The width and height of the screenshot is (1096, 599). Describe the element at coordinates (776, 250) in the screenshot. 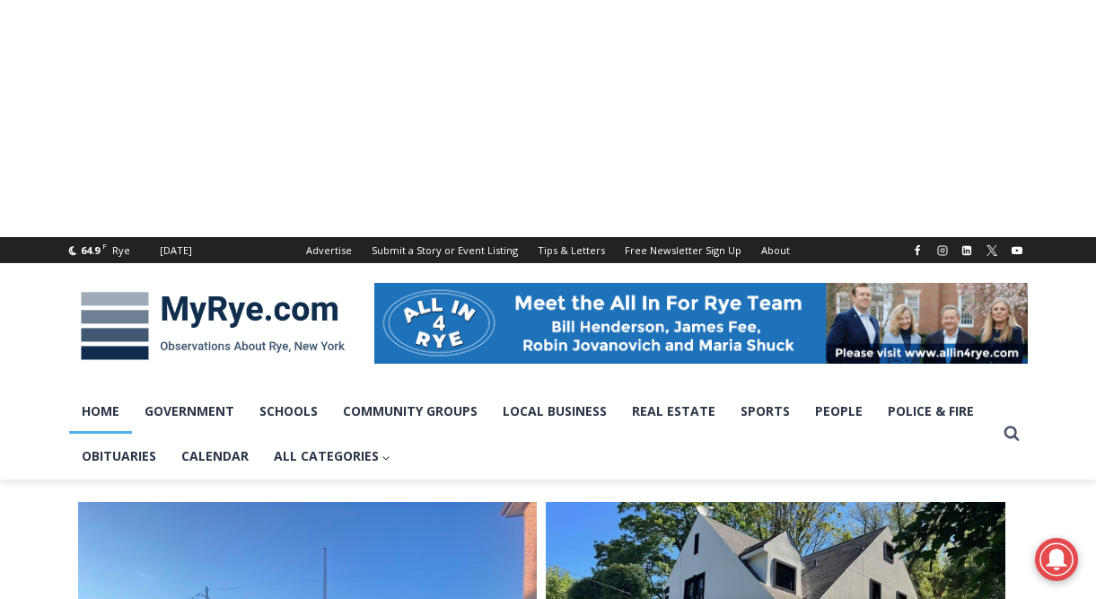

I see `a: About` at that location.